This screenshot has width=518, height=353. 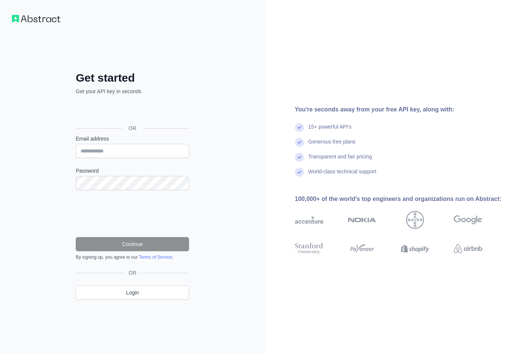 What do you see at coordinates (132, 139) in the screenshot?
I see `label: Email address` at bounding box center [132, 139].